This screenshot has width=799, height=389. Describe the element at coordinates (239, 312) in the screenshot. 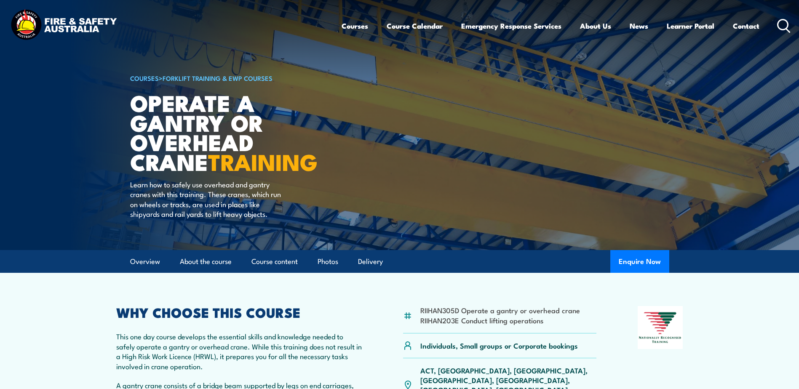

I see `h2: WHY CHOOSE THIS COURSE` at that location.